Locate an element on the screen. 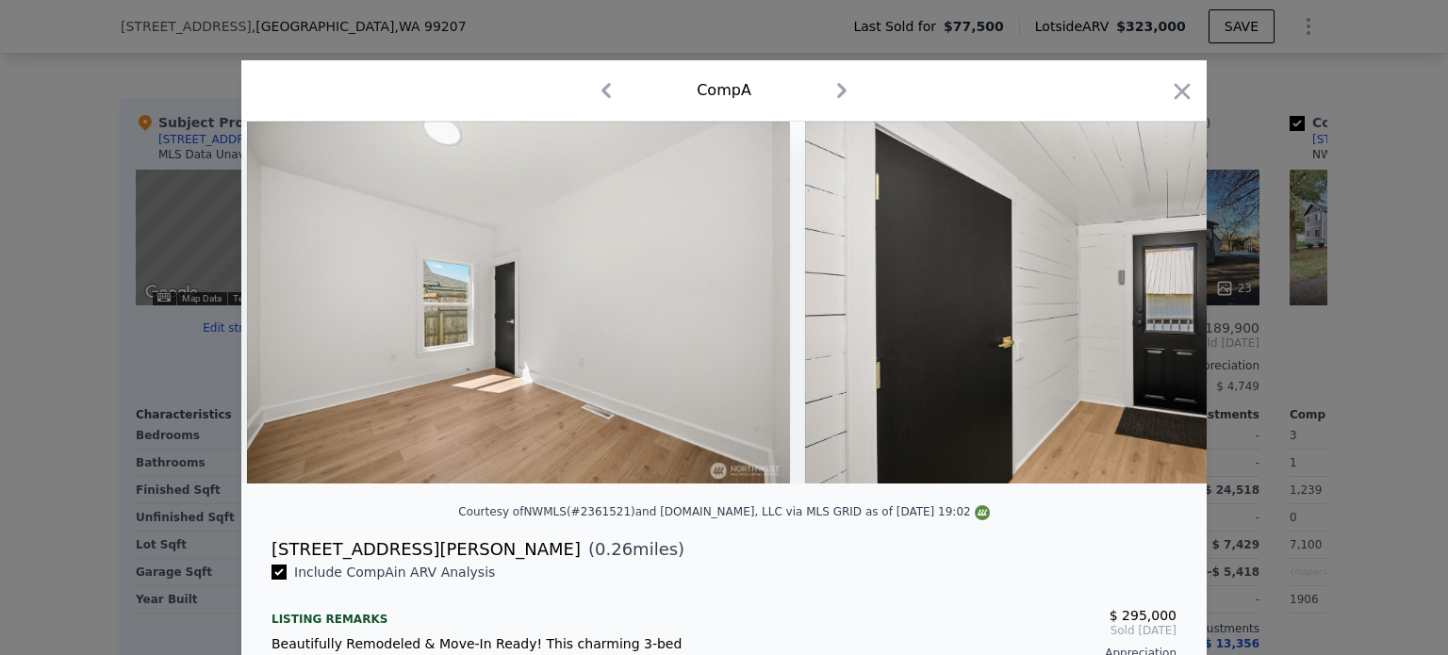 This screenshot has width=1448, height=655. div: Listing remarks is located at coordinates (490, 612).